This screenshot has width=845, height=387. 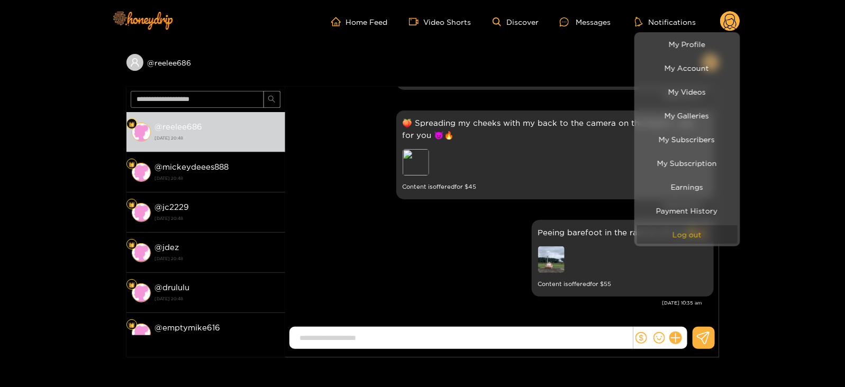 What do you see at coordinates (687, 92) in the screenshot?
I see `a: My Videos` at bounding box center [687, 92].